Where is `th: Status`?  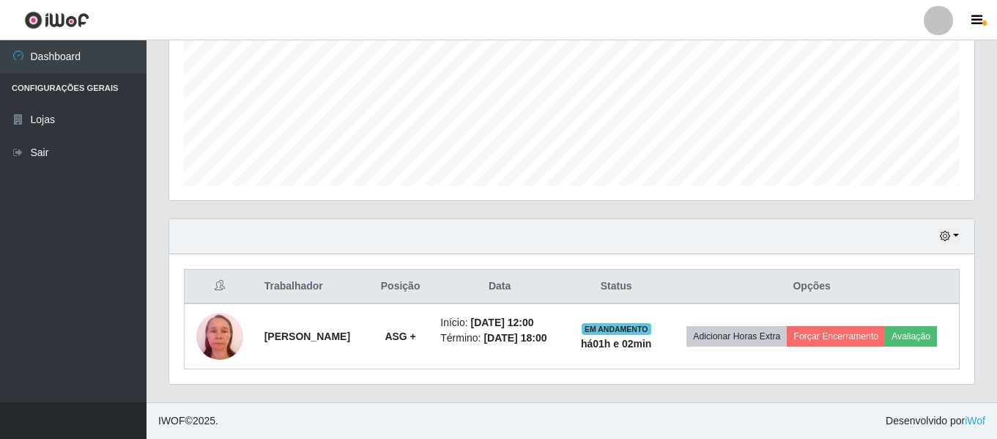
th: Status is located at coordinates (616, 287).